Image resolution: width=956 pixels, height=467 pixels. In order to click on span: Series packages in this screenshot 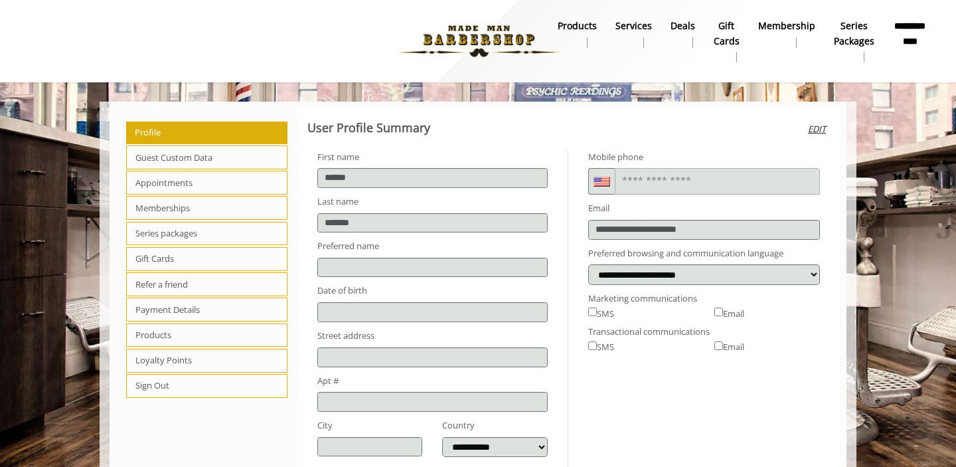, I will do `click(206, 234)`.